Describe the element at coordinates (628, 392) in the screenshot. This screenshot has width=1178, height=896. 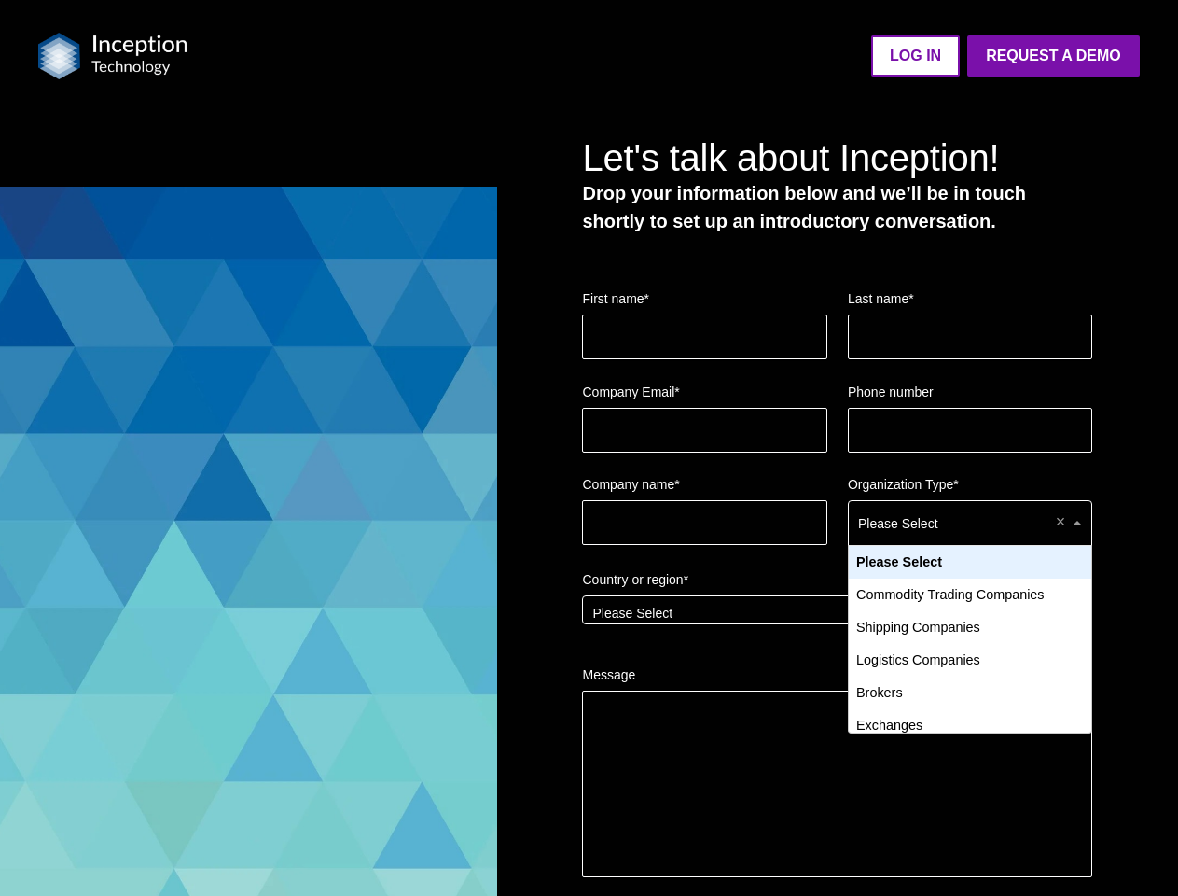
I see `span: Company Email` at that location.